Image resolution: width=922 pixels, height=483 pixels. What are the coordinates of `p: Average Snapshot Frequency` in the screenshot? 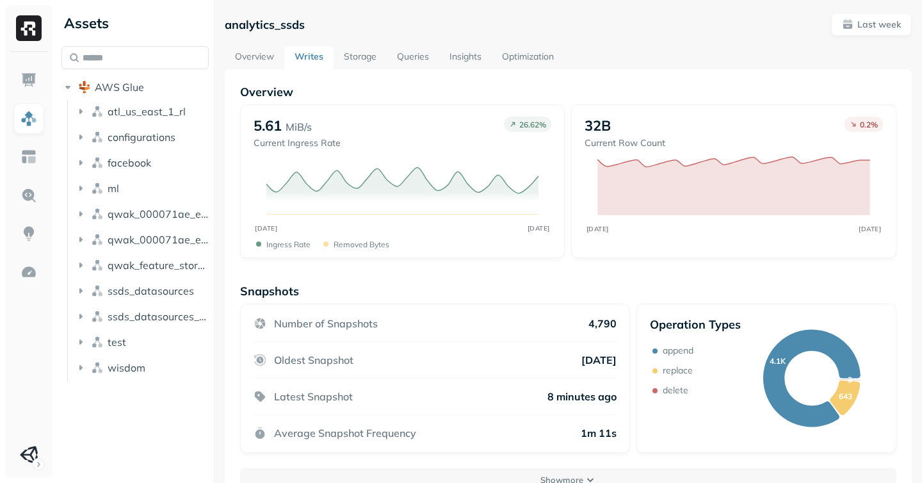 It's located at (345, 433).